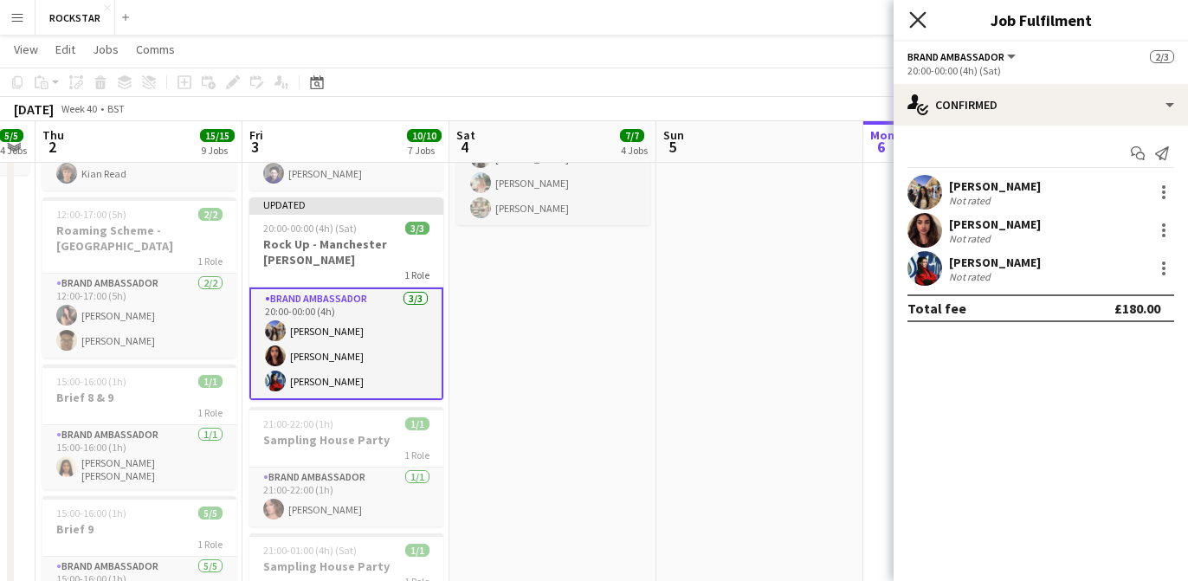  Describe the element at coordinates (1040, 70) in the screenshot. I see `div: 20:00-00:00 (4h) (Sat)` at that location.